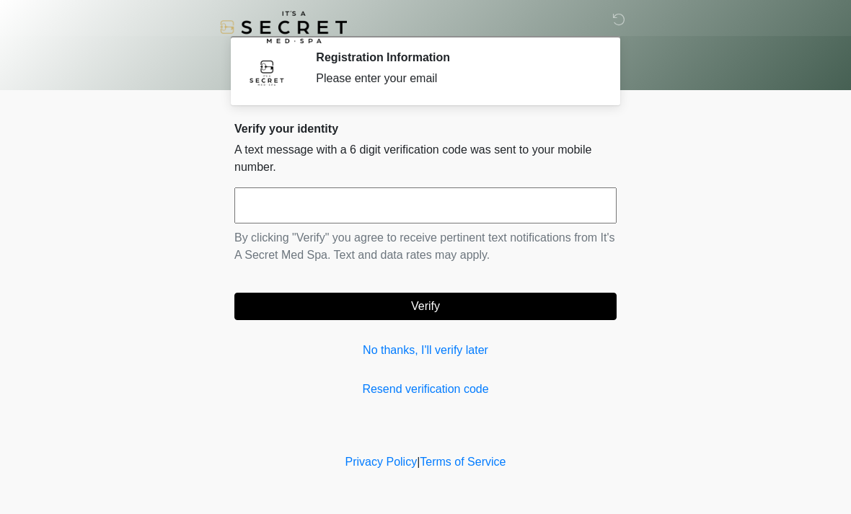 This screenshot has width=851, height=514. I want to click on h2: Registration Information, so click(455, 57).